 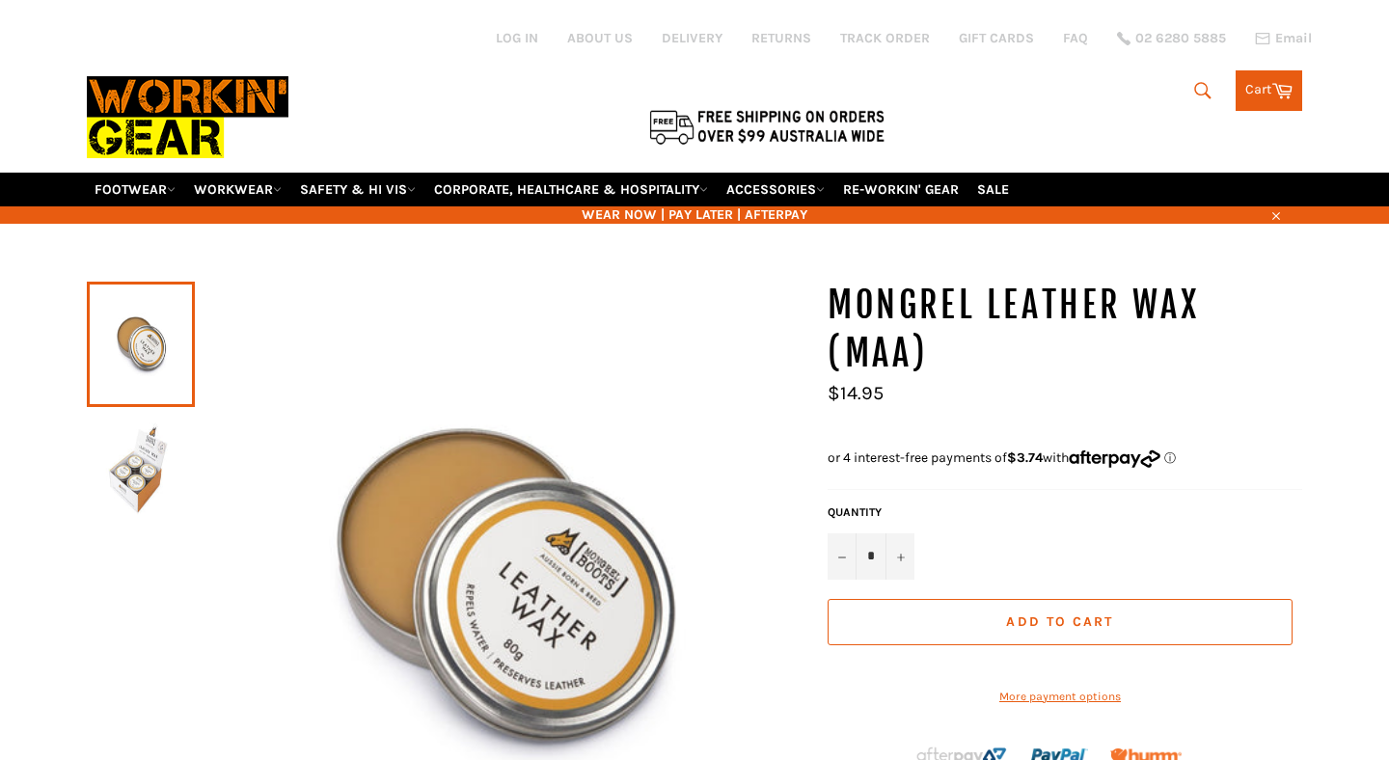 I want to click on a: WORKWEAR, so click(x=237, y=189).